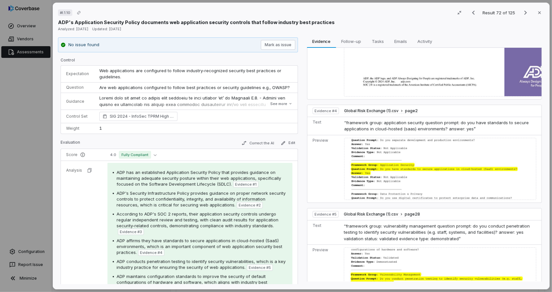 The height and width of the screenshot is (292, 552). I want to click on span: According to ADP's SOC 2 reports, their application security controls undergo regular independent..., so click(197, 220).